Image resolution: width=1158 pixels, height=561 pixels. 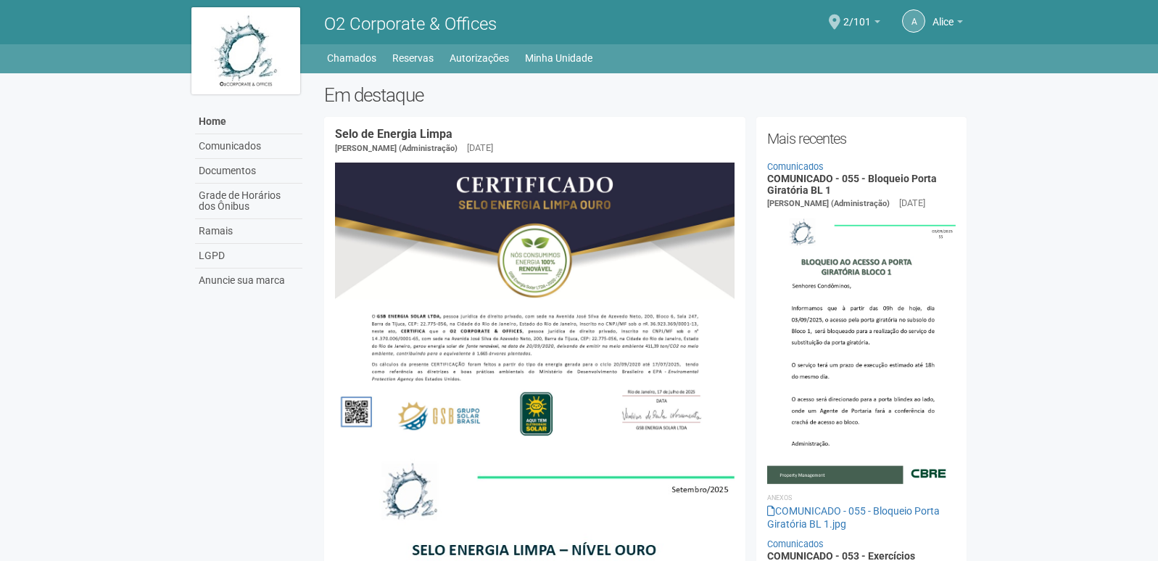 I want to click on h2: Mais recentes, so click(x=862, y=139).